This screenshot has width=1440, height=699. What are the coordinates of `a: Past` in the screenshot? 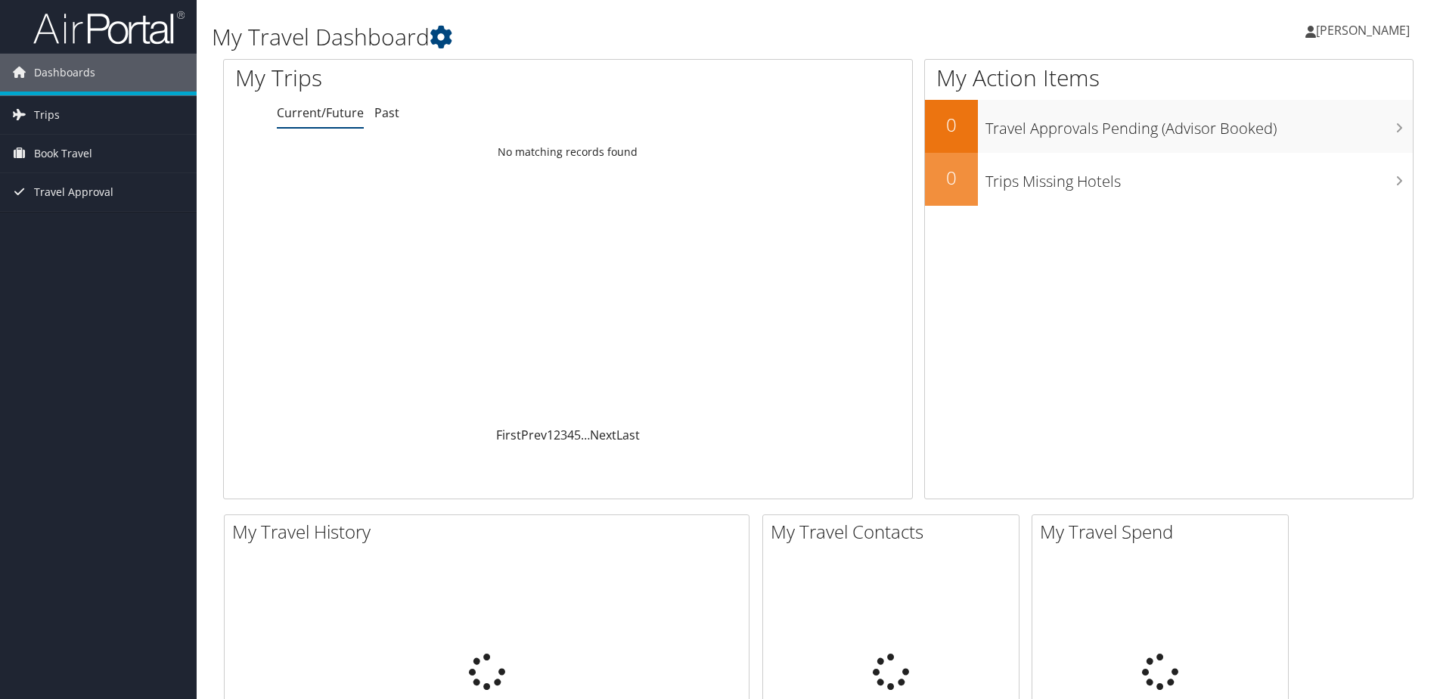 It's located at (387, 113).